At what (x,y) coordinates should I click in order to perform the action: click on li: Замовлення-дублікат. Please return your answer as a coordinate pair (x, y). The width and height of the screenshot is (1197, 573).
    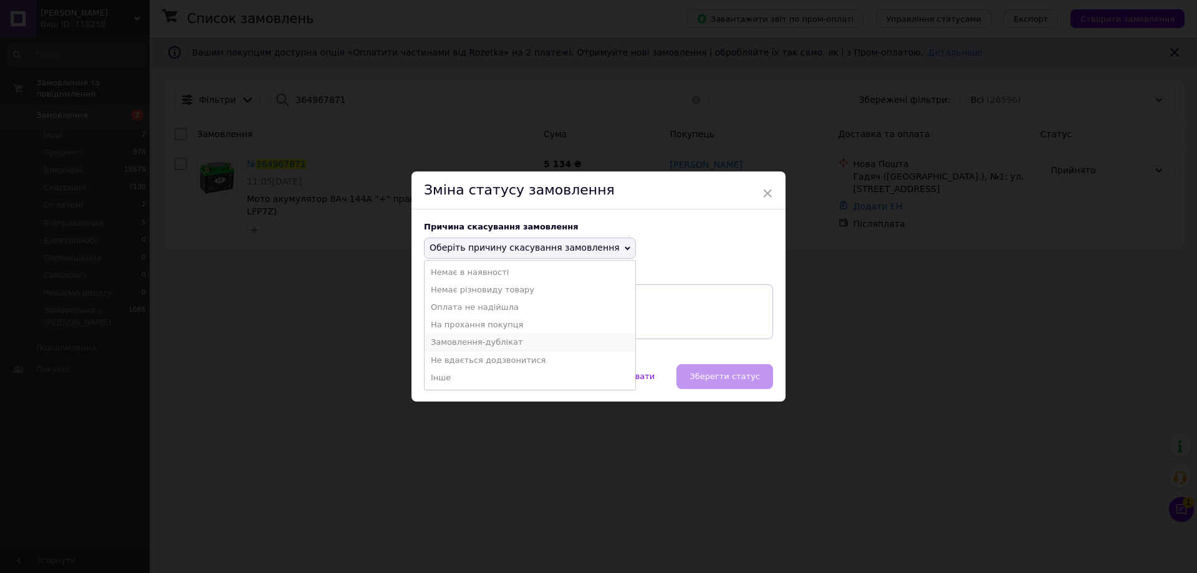
    Looking at the image, I should click on (530, 342).